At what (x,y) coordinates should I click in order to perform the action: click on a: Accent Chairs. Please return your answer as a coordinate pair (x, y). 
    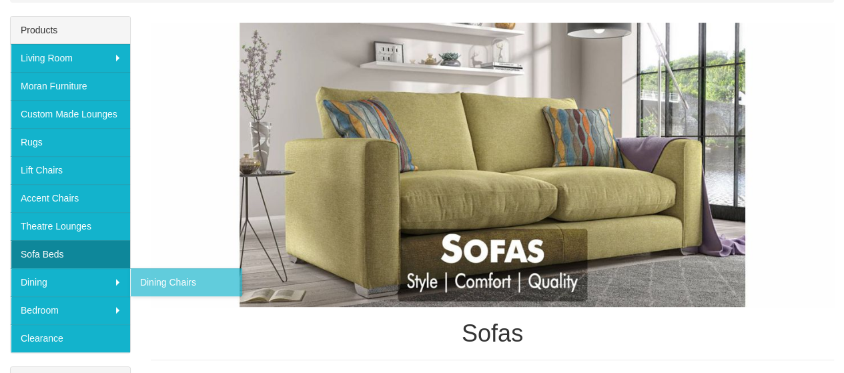
    Looking at the image, I should click on (70, 198).